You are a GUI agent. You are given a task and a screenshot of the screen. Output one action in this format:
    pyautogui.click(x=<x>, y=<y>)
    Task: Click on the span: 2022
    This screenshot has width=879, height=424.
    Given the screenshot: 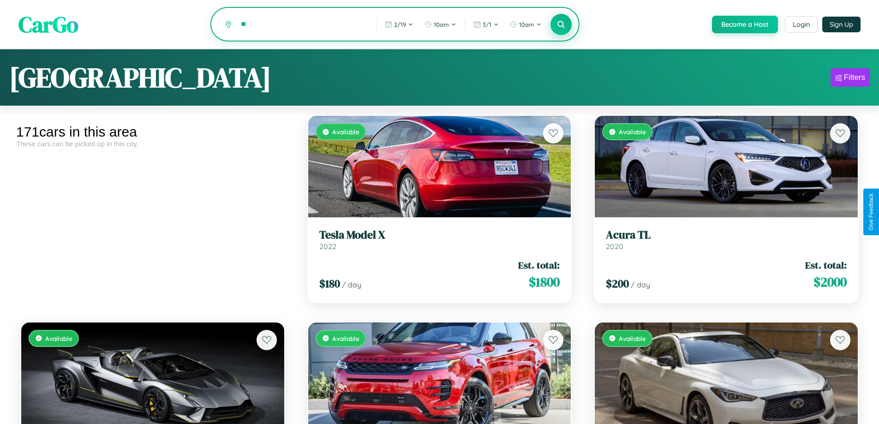 What is the action you would take?
    pyautogui.click(x=327, y=246)
    